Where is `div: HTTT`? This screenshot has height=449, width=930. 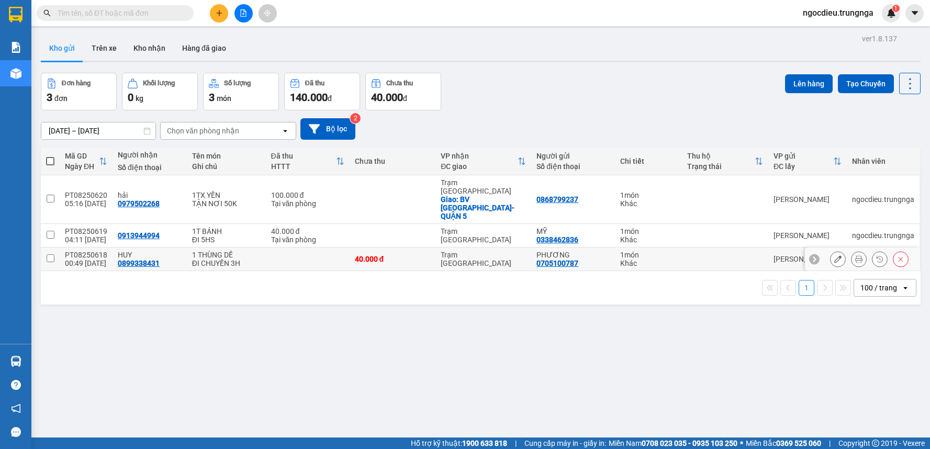
div: HTTT is located at coordinates (304, 166).